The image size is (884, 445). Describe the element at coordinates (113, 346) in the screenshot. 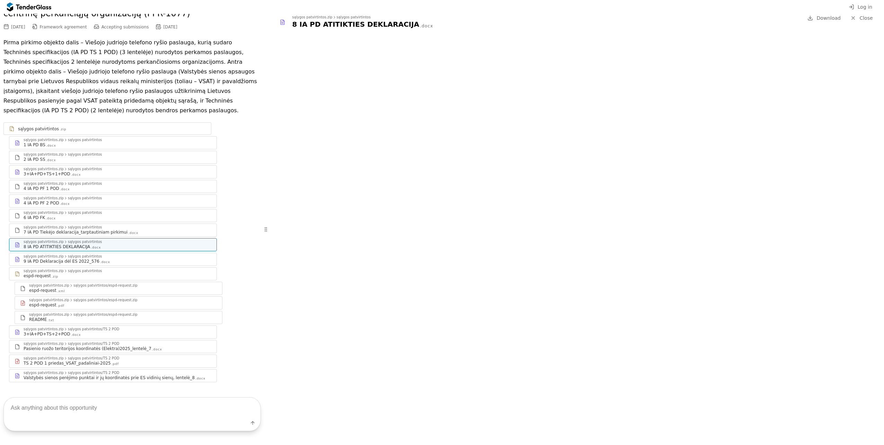

I see `a: sąlygos patvirtintos.zipsąlygos patvirtintos/TS 2 PODPasienio ruožo teritorijos koordinatės (Elek...` at that location.